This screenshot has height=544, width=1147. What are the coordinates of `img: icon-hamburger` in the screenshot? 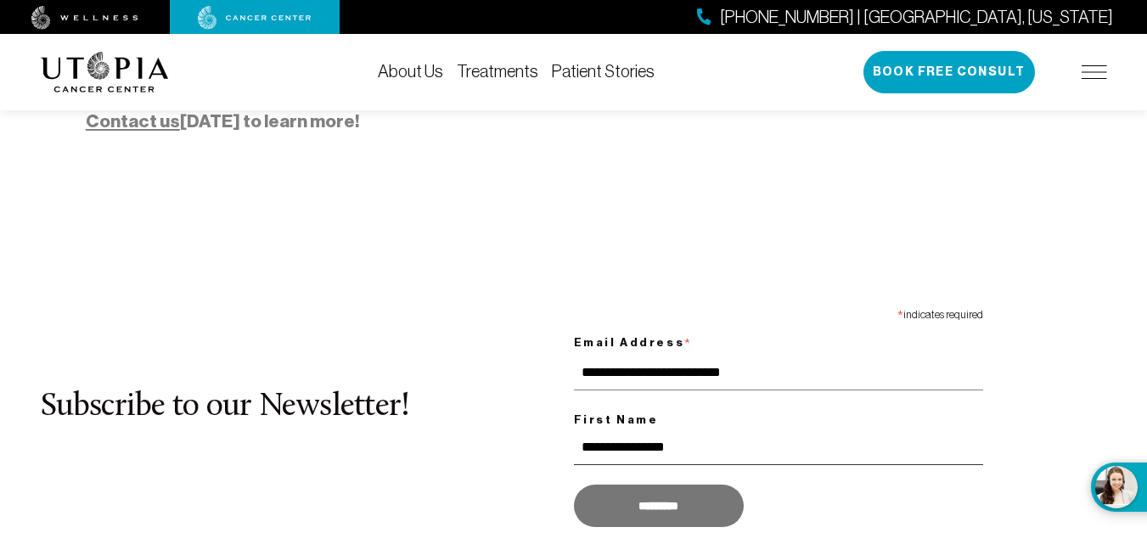 It's located at (1095, 72).